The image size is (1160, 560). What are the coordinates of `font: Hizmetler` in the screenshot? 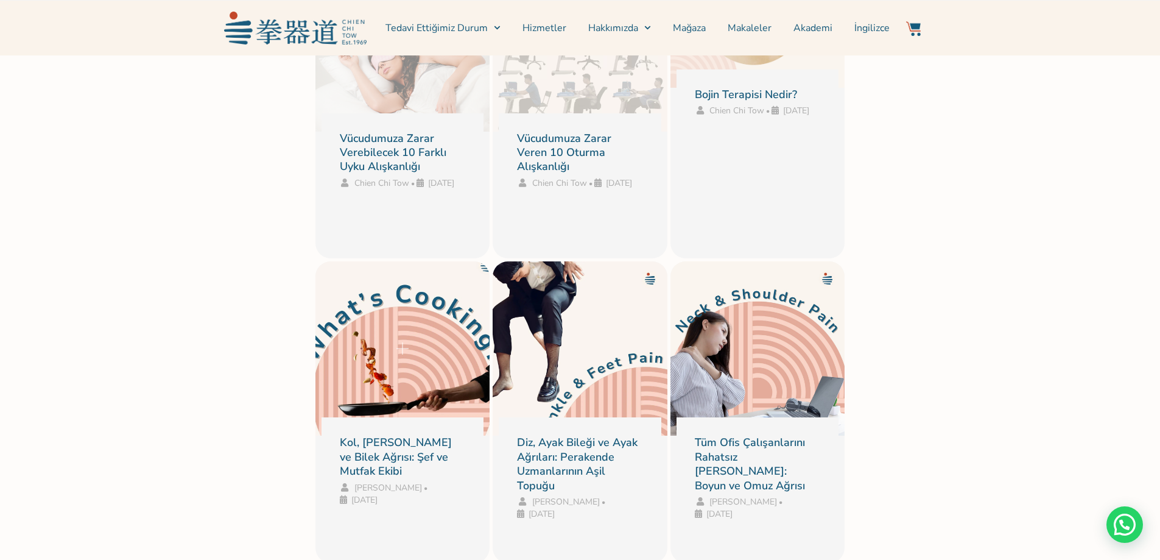 It's located at (545, 28).